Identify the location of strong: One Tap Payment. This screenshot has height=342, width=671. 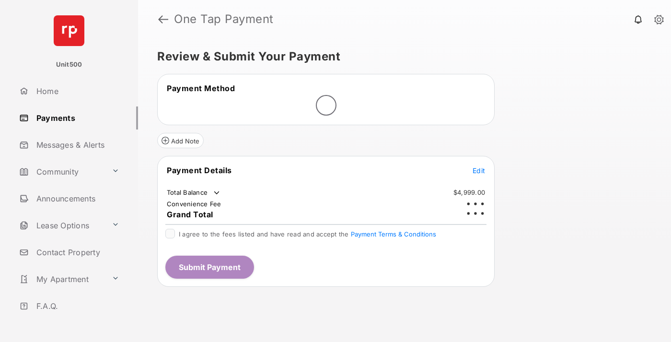
(224, 19).